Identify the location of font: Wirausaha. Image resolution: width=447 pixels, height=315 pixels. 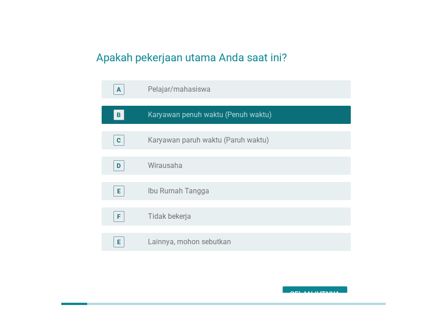
(165, 165).